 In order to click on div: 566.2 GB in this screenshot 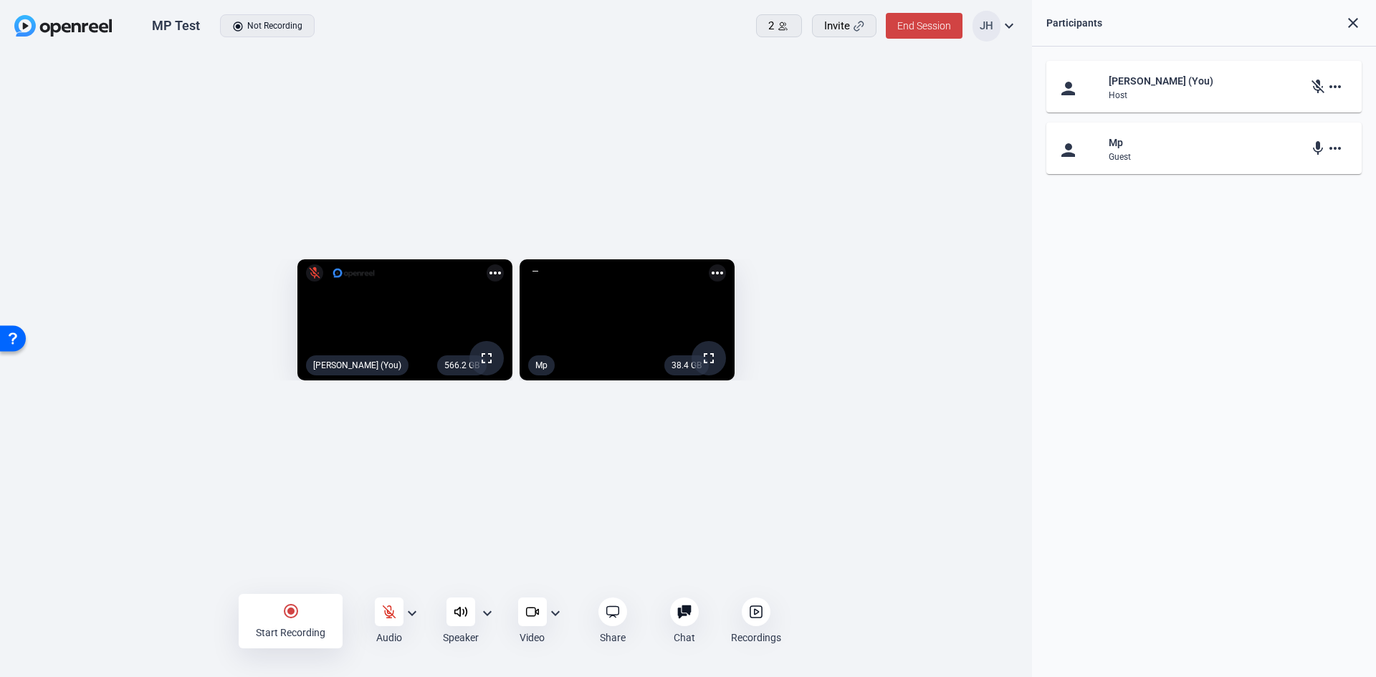, I will do `click(462, 366)`.